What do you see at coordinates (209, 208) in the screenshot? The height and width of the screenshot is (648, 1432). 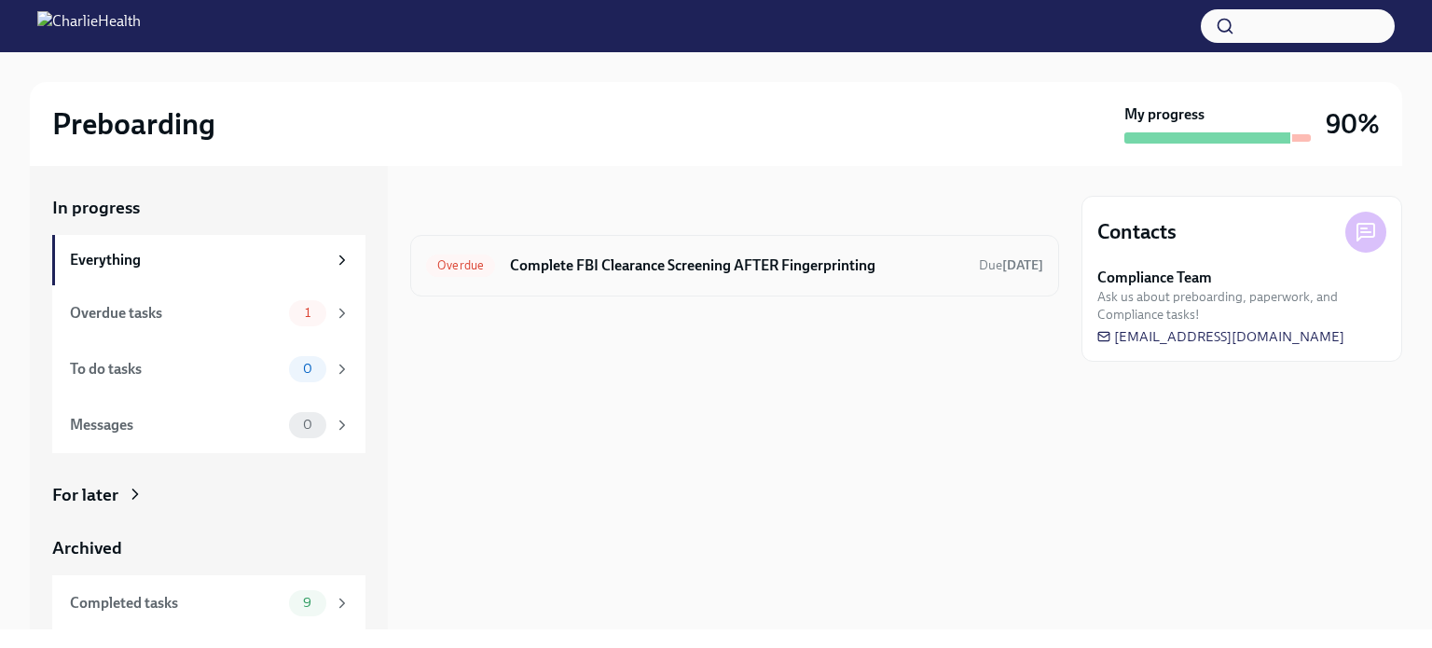 I see `a: In progress` at bounding box center [209, 208].